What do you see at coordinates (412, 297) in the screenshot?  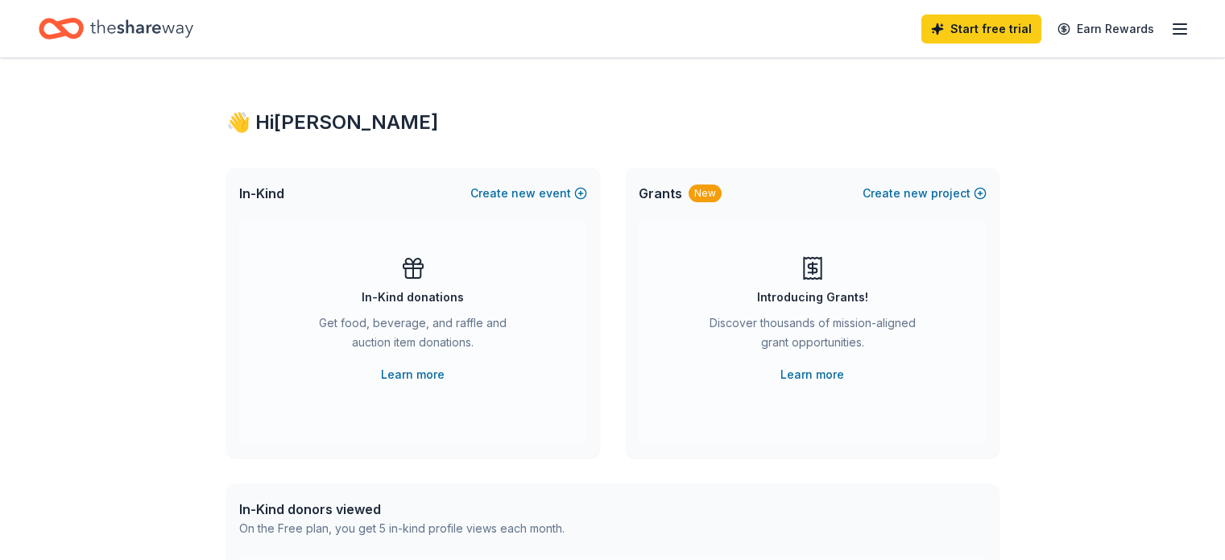 I see `div: In-Kind donations` at bounding box center [412, 297].